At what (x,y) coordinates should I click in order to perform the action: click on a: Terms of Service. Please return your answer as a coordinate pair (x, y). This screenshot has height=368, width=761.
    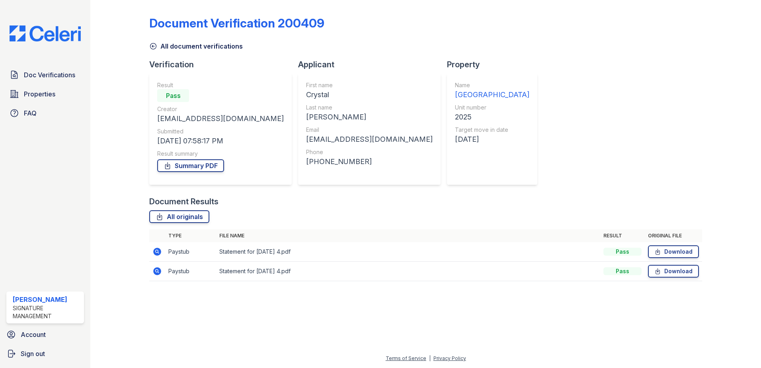
    Looking at the image, I should click on (406, 358).